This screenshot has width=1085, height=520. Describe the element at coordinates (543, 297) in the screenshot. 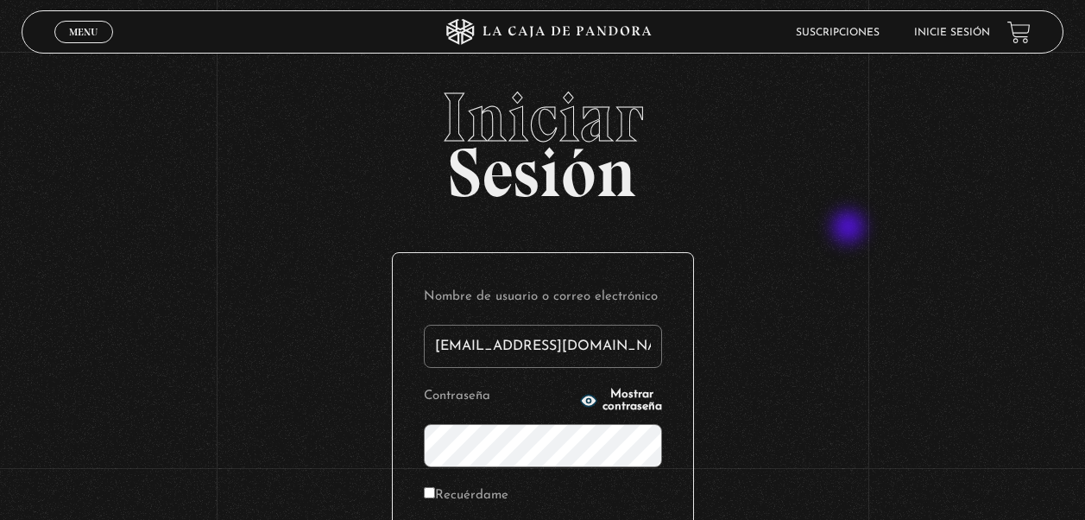

I see `label: Nombre de usuario o correo electrónico` at that location.